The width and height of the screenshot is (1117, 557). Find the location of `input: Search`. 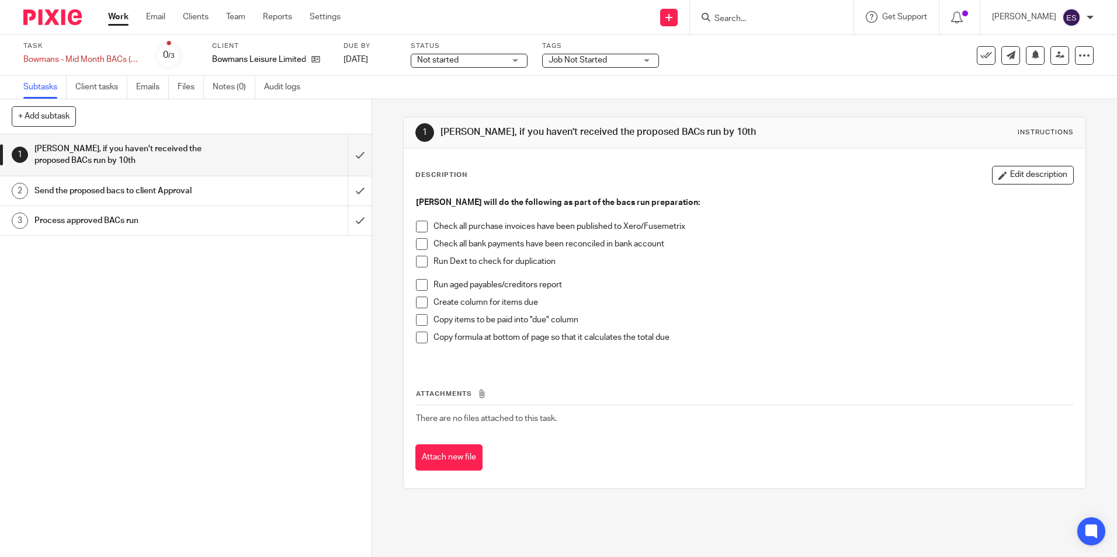

input: Search is located at coordinates (766, 19).